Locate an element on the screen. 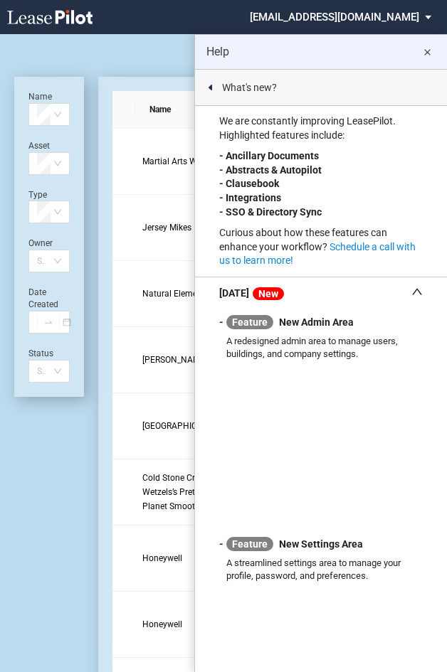  span: Papa Johns is located at coordinates (174, 360).